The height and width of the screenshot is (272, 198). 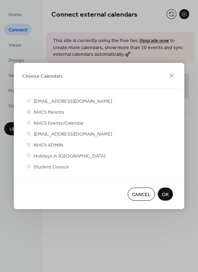 I want to click on span: Cancel, so click(x=141, y=195).